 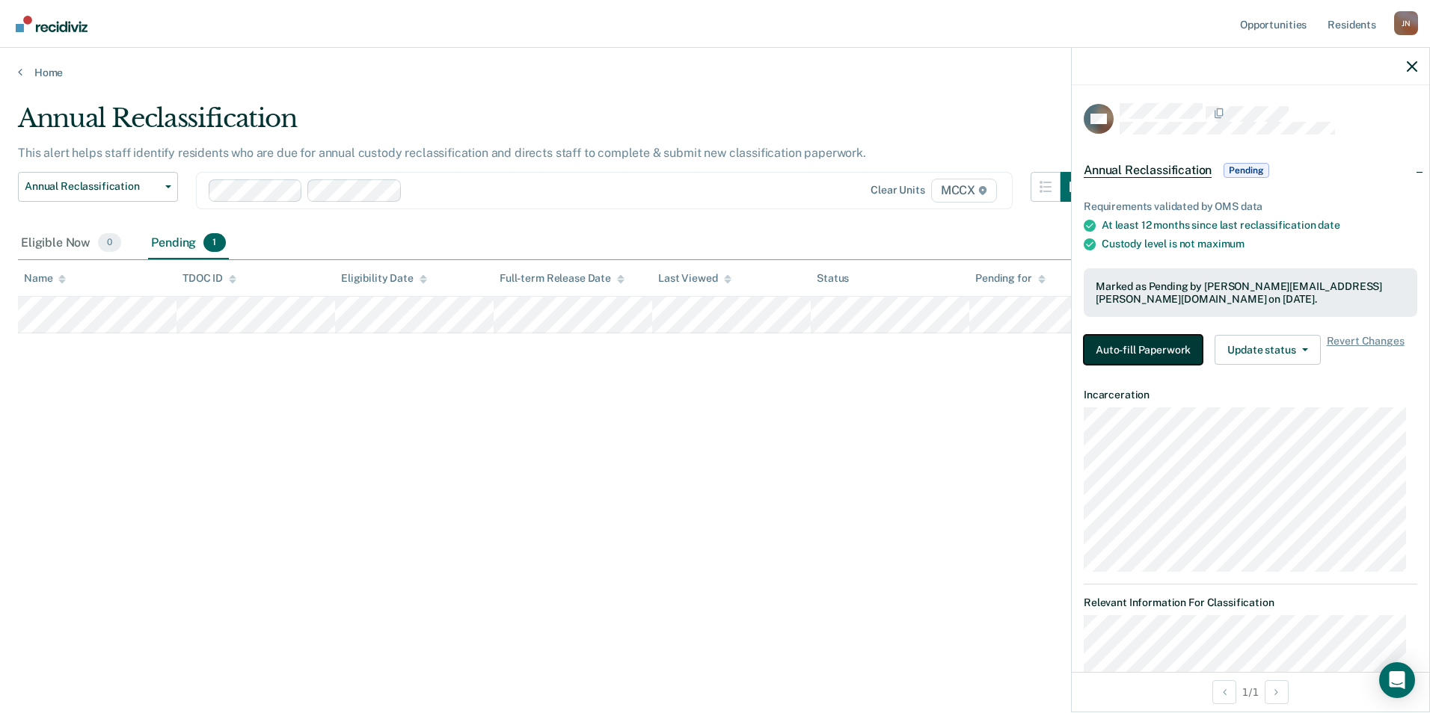 What do you see at coordinates (562, 278) in the screenshot?
I see `div: Full-term Release Date` at bounding box center [562, 278].